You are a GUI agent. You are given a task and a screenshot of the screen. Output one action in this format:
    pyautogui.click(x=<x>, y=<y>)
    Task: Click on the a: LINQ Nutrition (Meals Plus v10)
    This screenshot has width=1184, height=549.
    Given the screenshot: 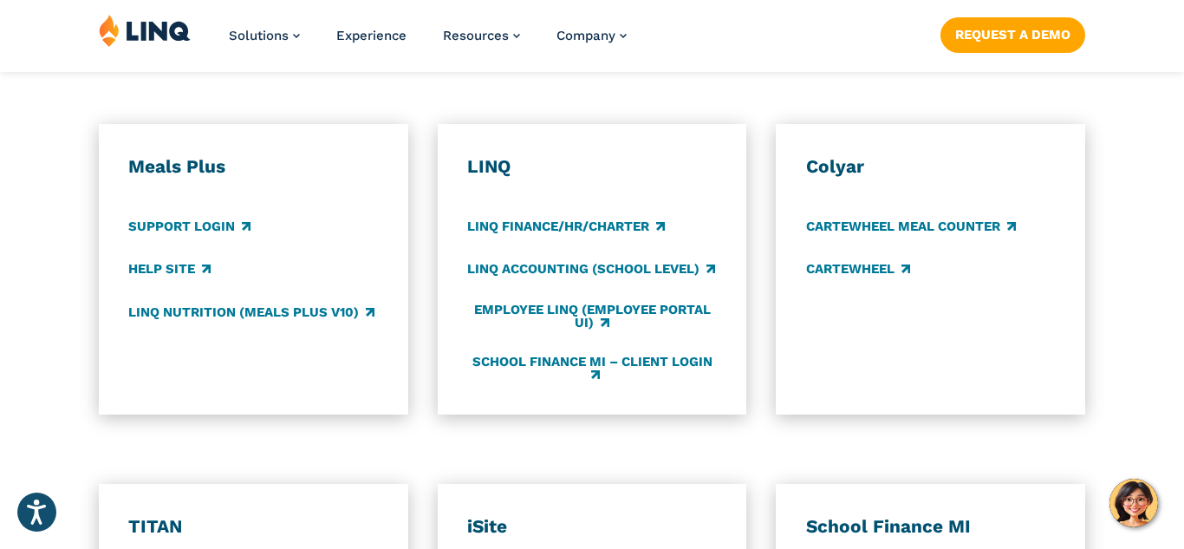 What is the action you would take?
    pyautogui.click(x=251, y=312)
    